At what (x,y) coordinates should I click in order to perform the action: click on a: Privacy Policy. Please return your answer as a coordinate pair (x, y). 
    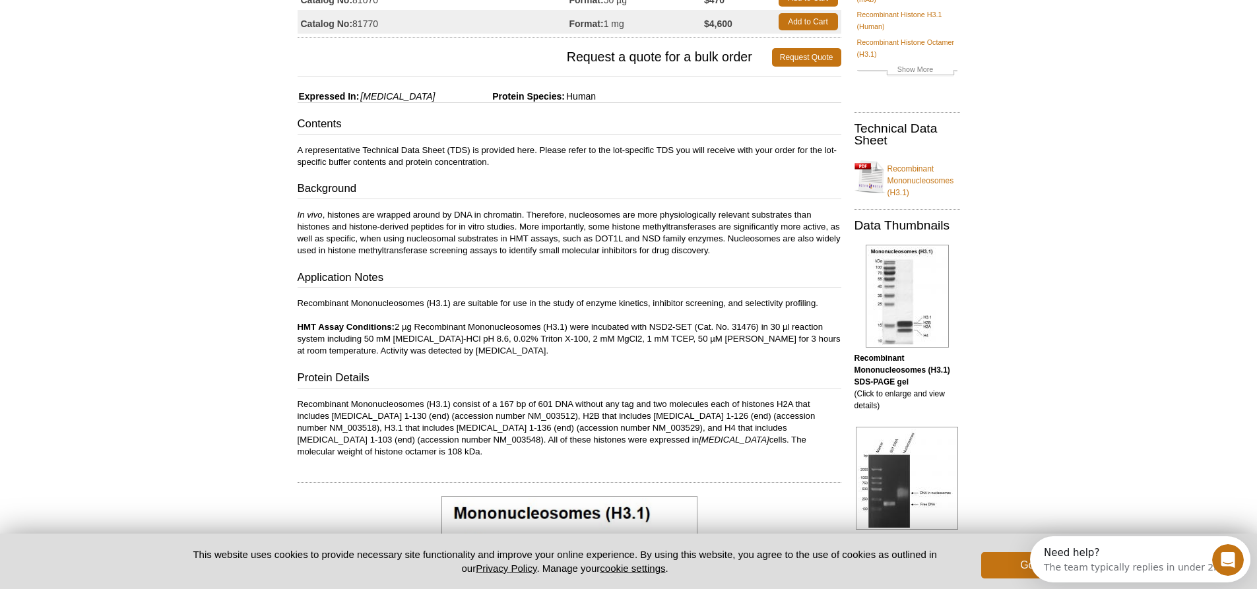
    Looking at the image, I should click on (506, 568).